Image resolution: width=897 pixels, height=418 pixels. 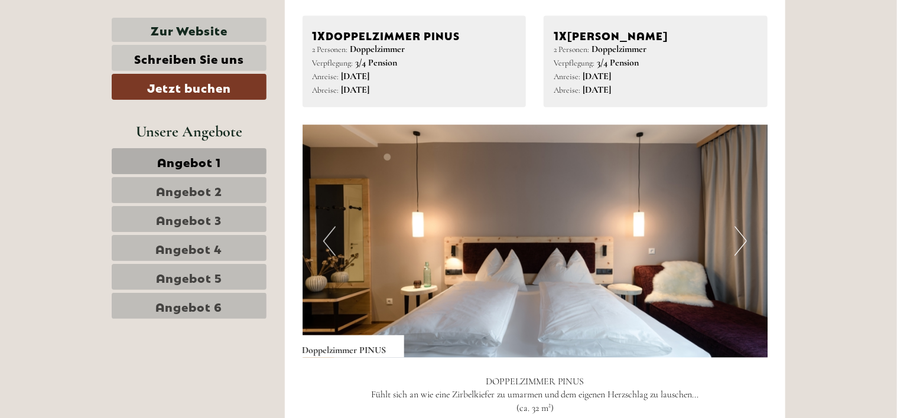 I want to click on a: Schreiben Sie uns, so click(x=189, y=58).